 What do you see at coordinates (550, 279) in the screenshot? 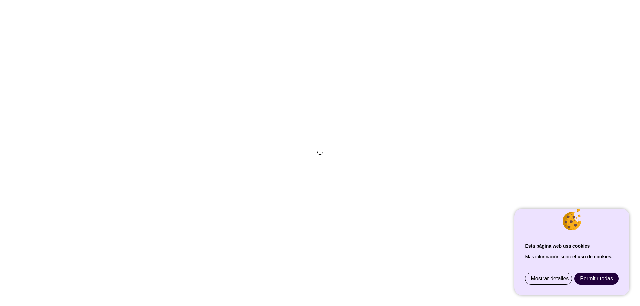
I see `a: Mostrar detalles` at bounding box center [550, 279].